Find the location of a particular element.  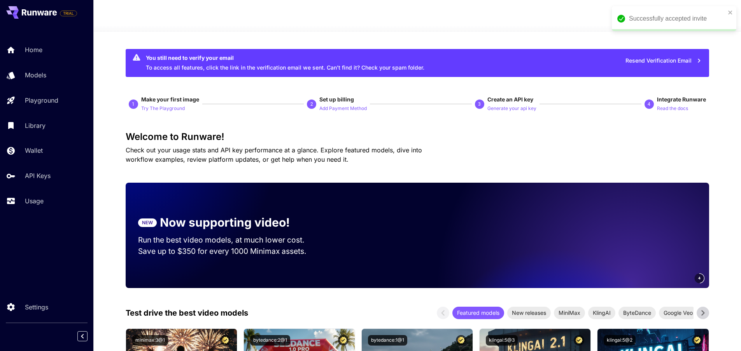

div: Successfully accepted invite is located at coordinates (678, 19).